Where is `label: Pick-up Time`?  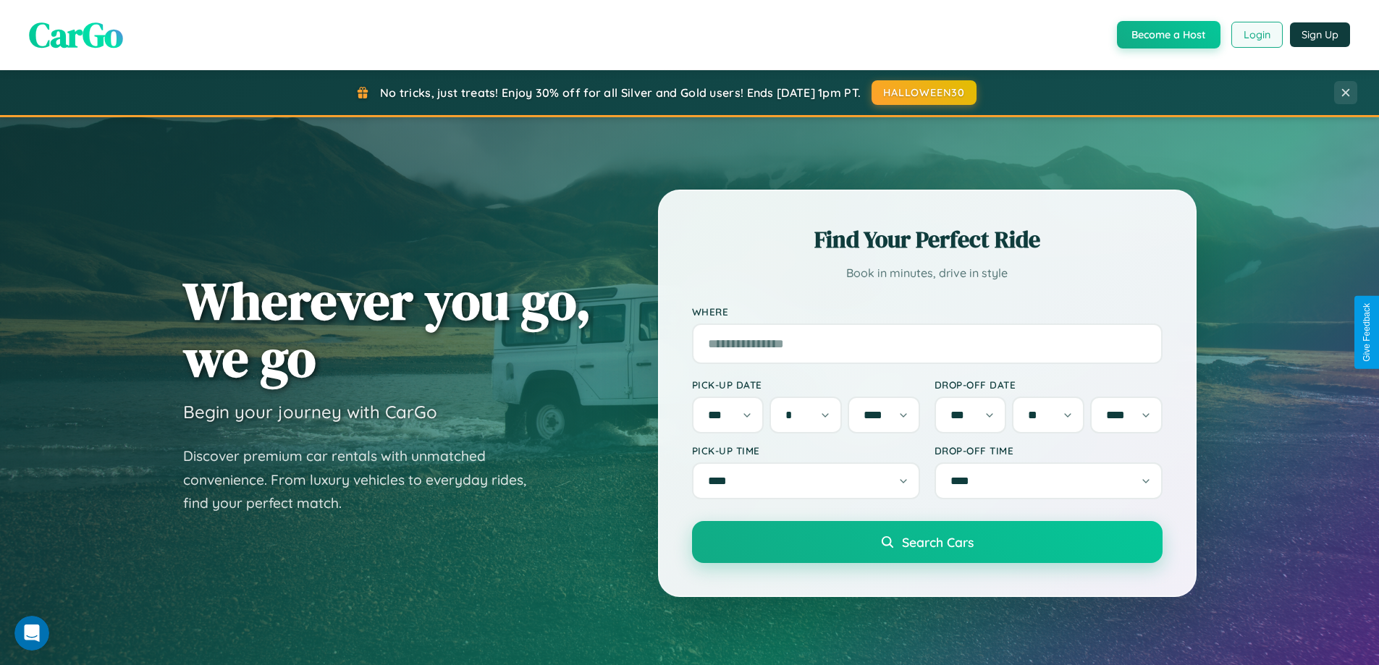 label: Pick-up Time is located at coordinates (806, 450).